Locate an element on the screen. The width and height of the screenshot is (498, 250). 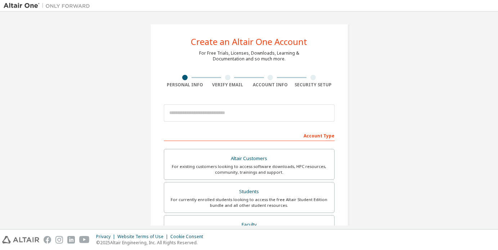
div: Personal Info is located at coordinates (185, 85).